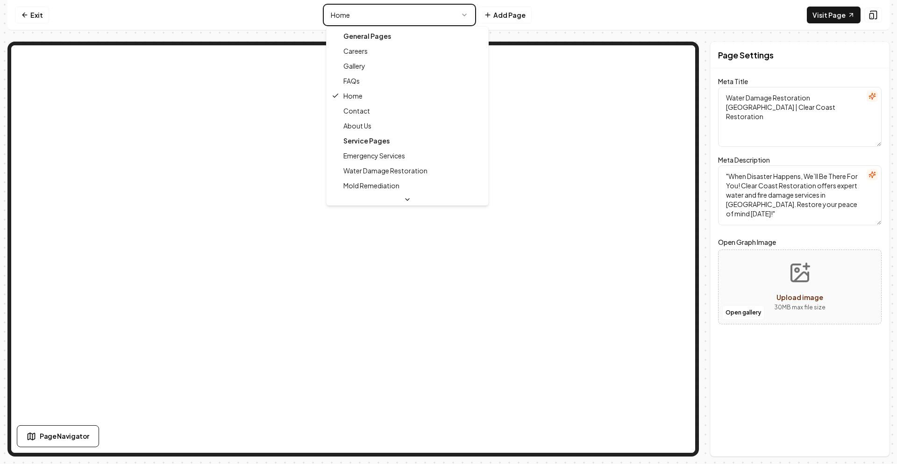  What do you see at coordinates (386, 171) in the screenshot?
I see `span: Water Damage Restoration` at bounding box center [386, 171].